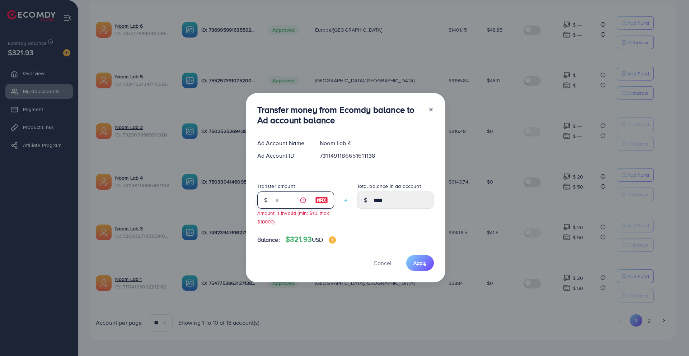  Describe the element at coordinates (317, 240) in the screenshot. I see `span: USD` at that location.